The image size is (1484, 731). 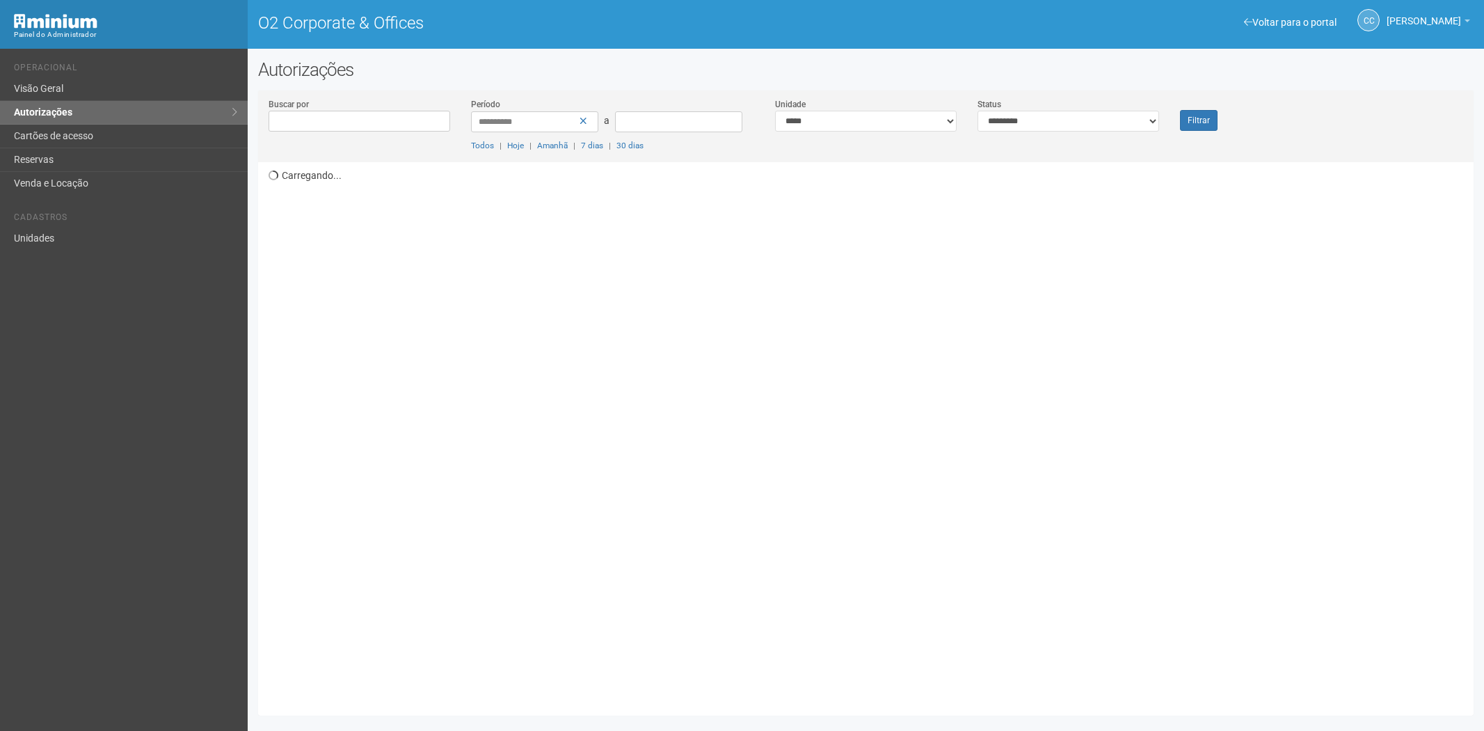 I want to click on a: 7 dias, so click(x=592, y=145).